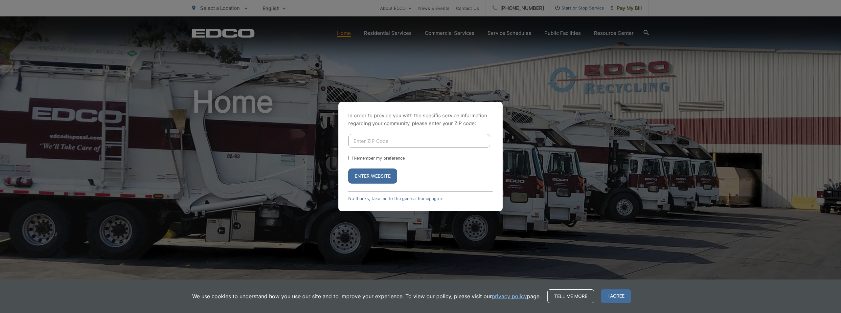 The image size is (841, 313). Describe the element at coordinates (395, 198) in the screenshot. I see `a: No thanks, take me to the general homepage >` at that location.